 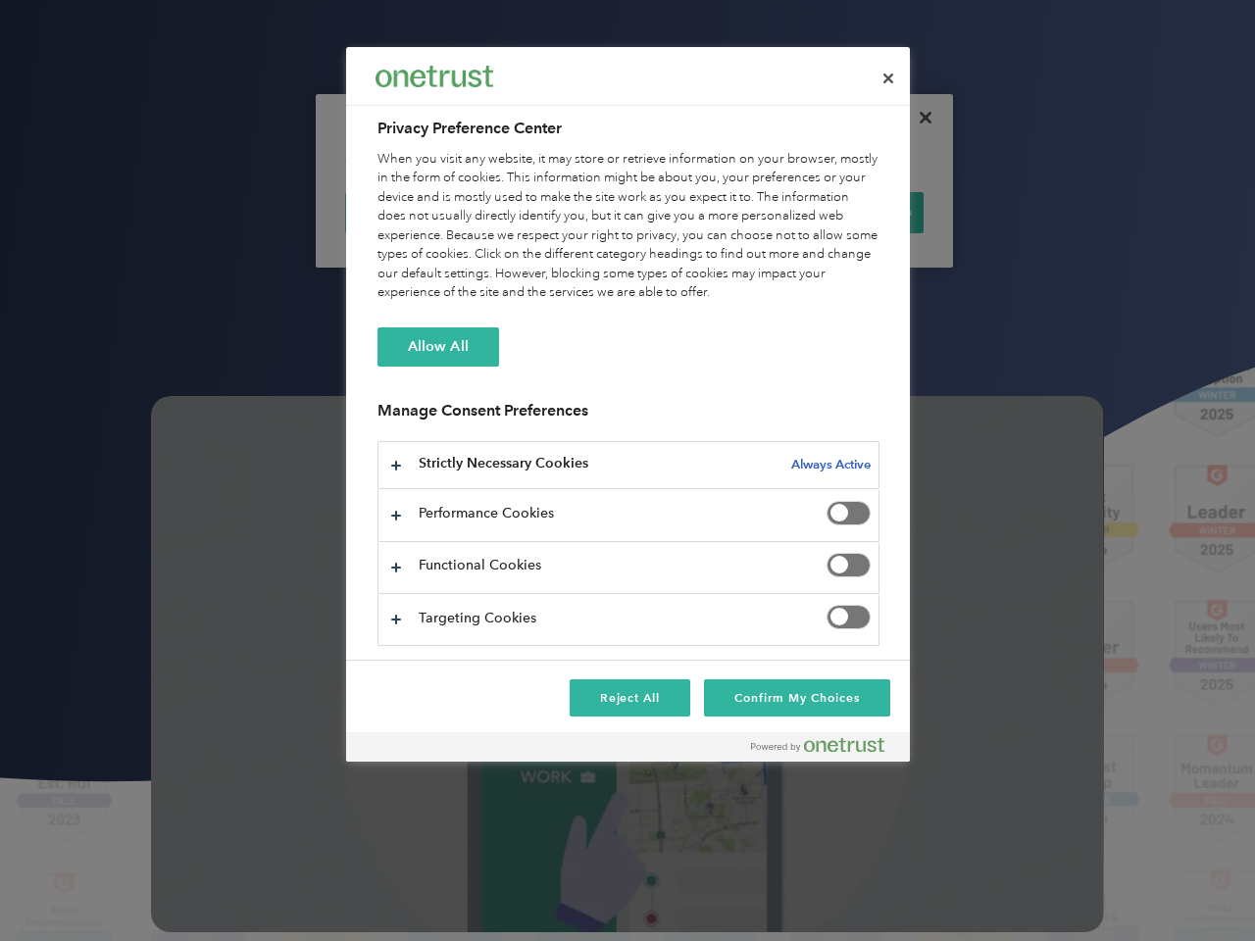 What do you see at coordinates (628, 416) in the screenshot?
I see `h3: Manage Consent Preferences` at bounding box center [628, 416].